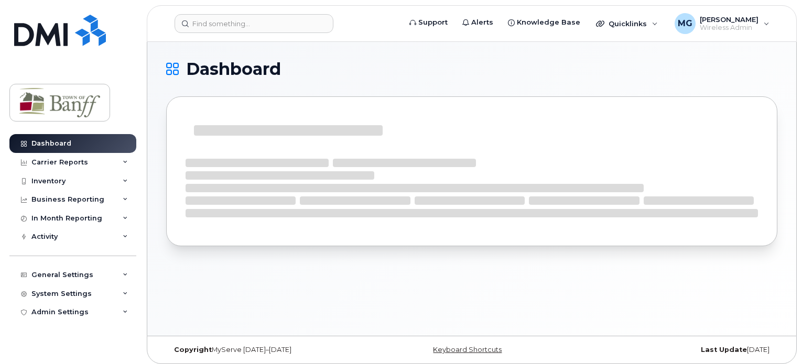  I want to click on a: Keyboard Shortcuts, so click(467, 350).